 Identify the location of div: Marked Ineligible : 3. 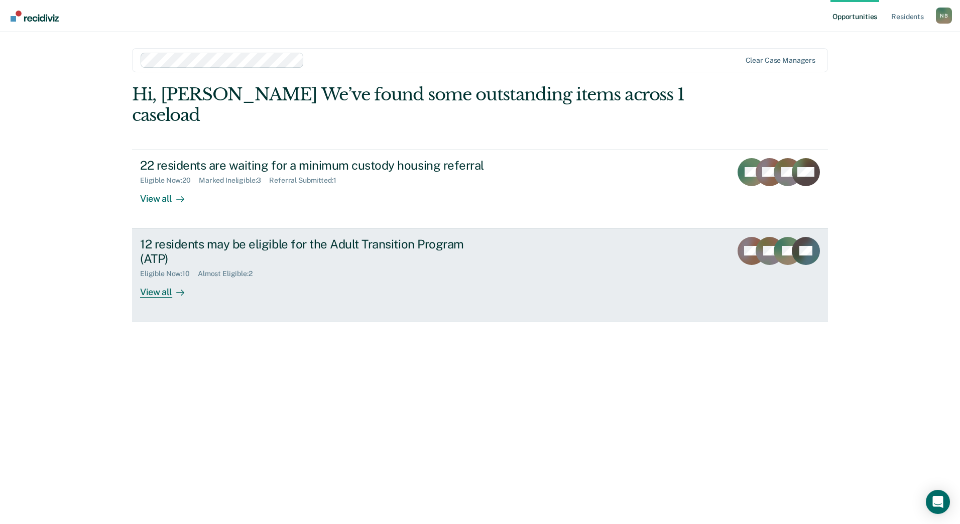
(234, 180).